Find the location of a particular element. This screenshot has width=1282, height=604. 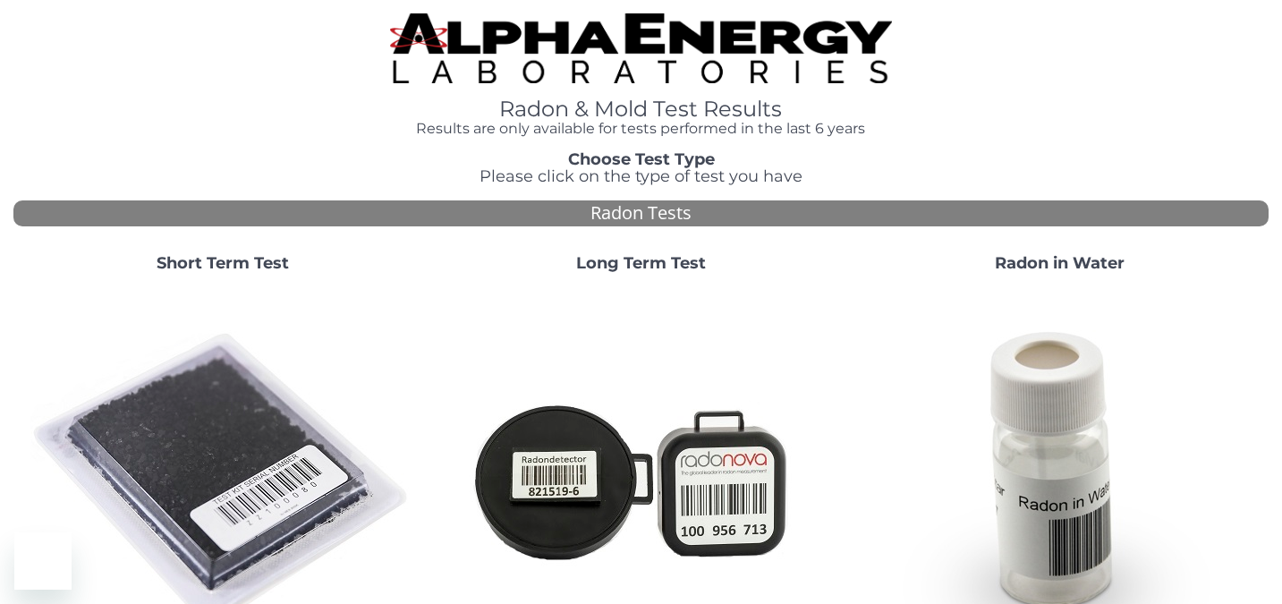

strong: Choose Test Type is located at coordinates (642, 159).